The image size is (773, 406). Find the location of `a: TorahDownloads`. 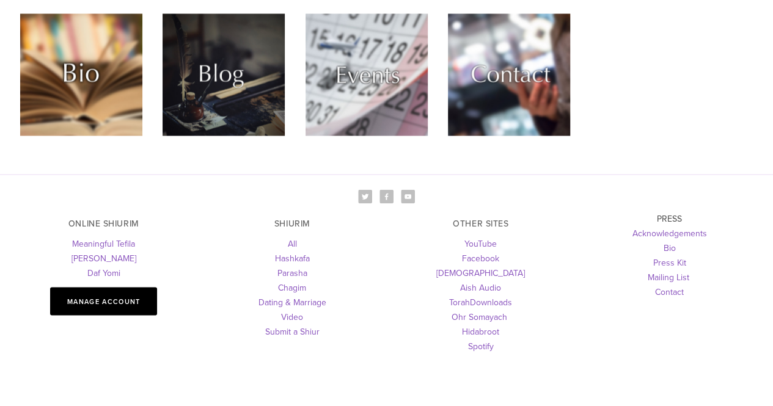

a: TorahDownloads is located at coordinates (480, 302).